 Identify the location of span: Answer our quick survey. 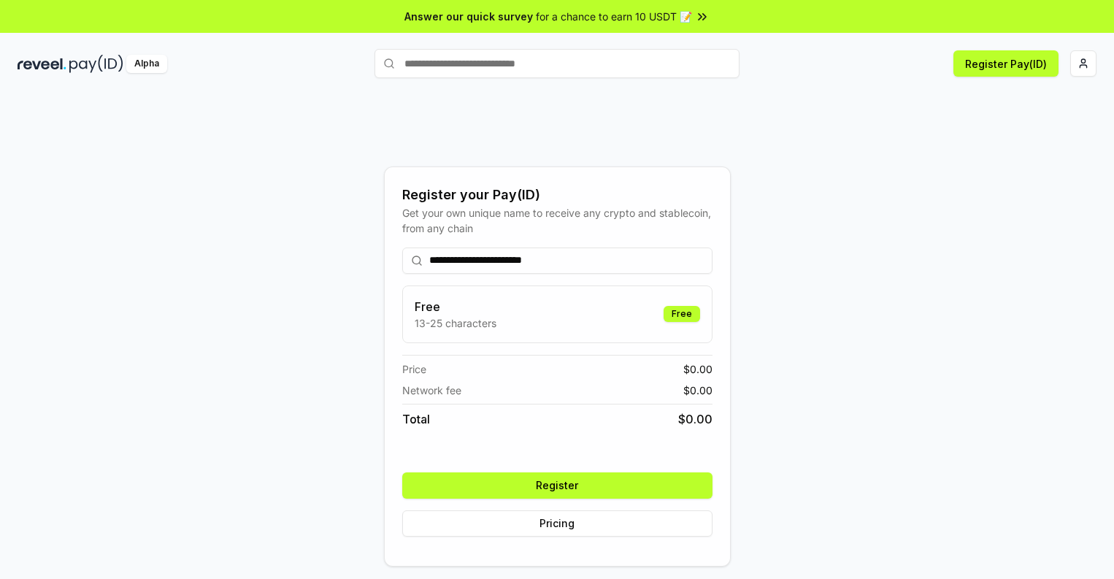
(469, 16).